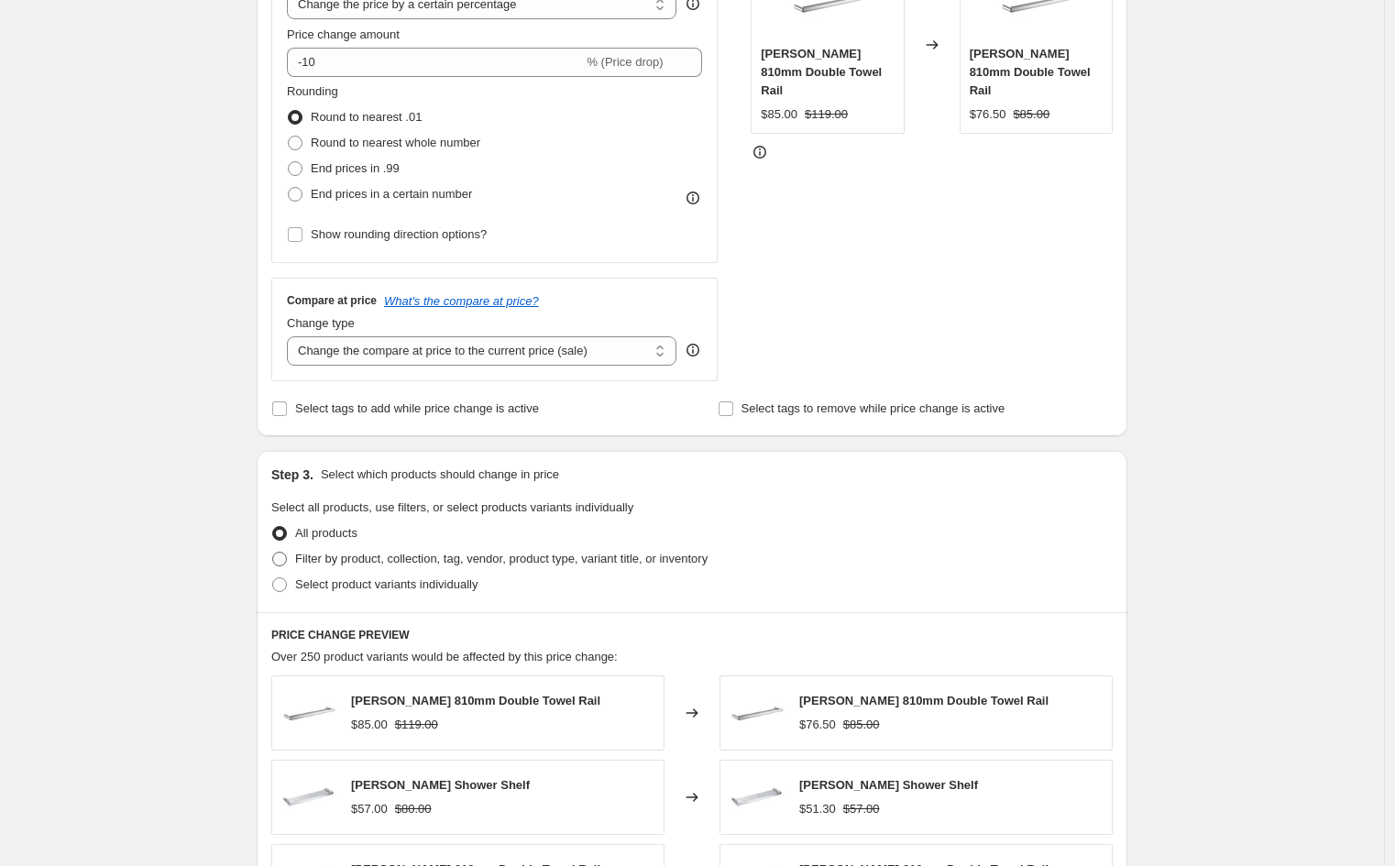 Image resolution: width=1395 pixels, height=866 pixels. What do you see at coordinates (461, 301) in the screenshot?
I see `i: What's the compare at price?` at bounding box center [461, 301].